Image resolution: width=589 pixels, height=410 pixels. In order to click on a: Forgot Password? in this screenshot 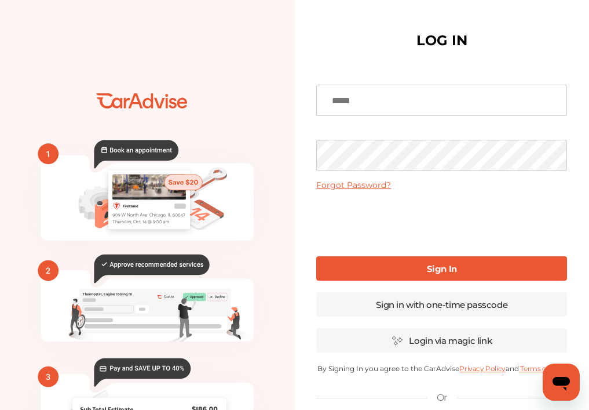, I will do `click(353, 185)`.